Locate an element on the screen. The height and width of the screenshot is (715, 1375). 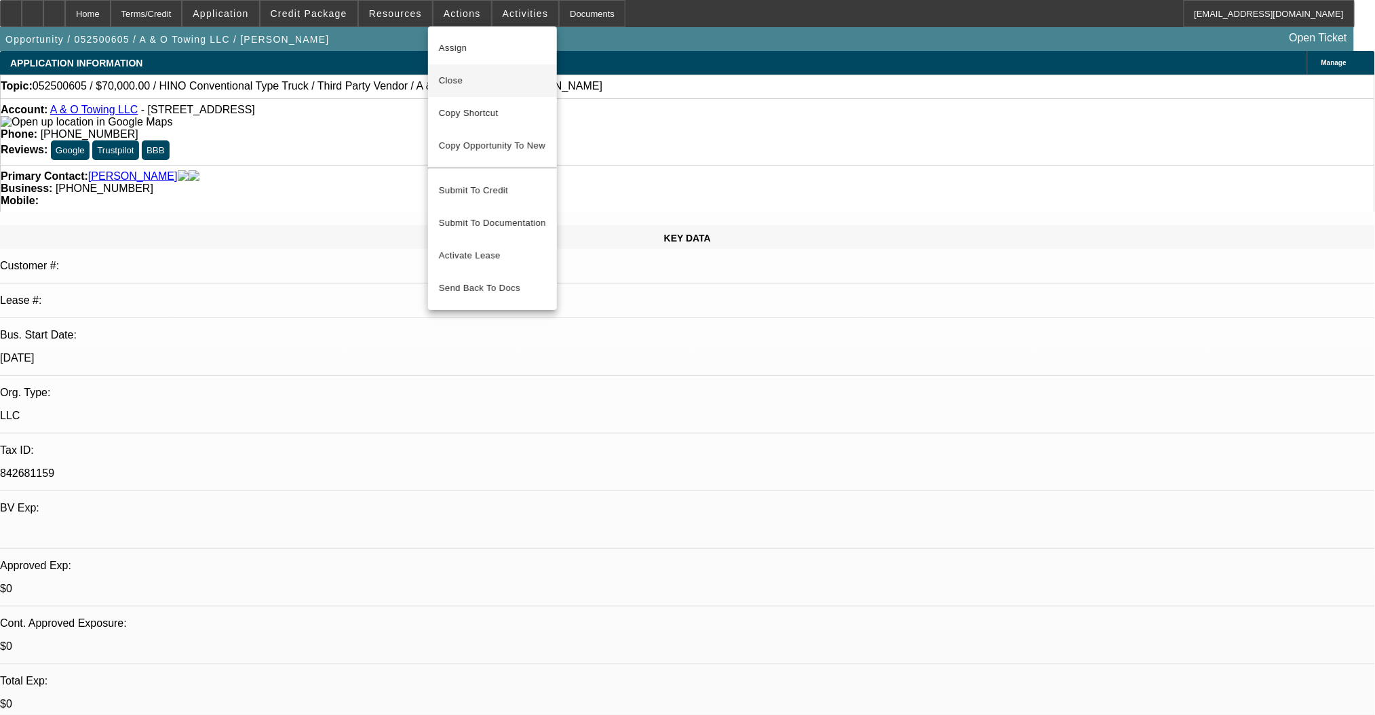
span: Submit To Documentation is located at coordinates (492, 223).